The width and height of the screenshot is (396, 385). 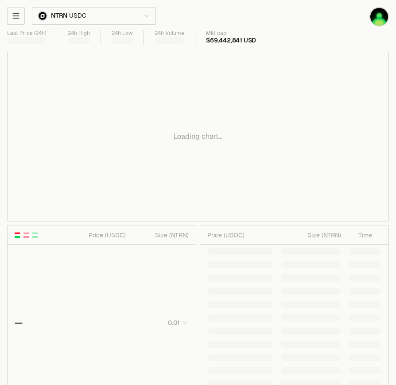 What do you see at coordinates (169, 33) in the screenshot?
I see `div: 24h Volume` at bounding box center [169, 33].